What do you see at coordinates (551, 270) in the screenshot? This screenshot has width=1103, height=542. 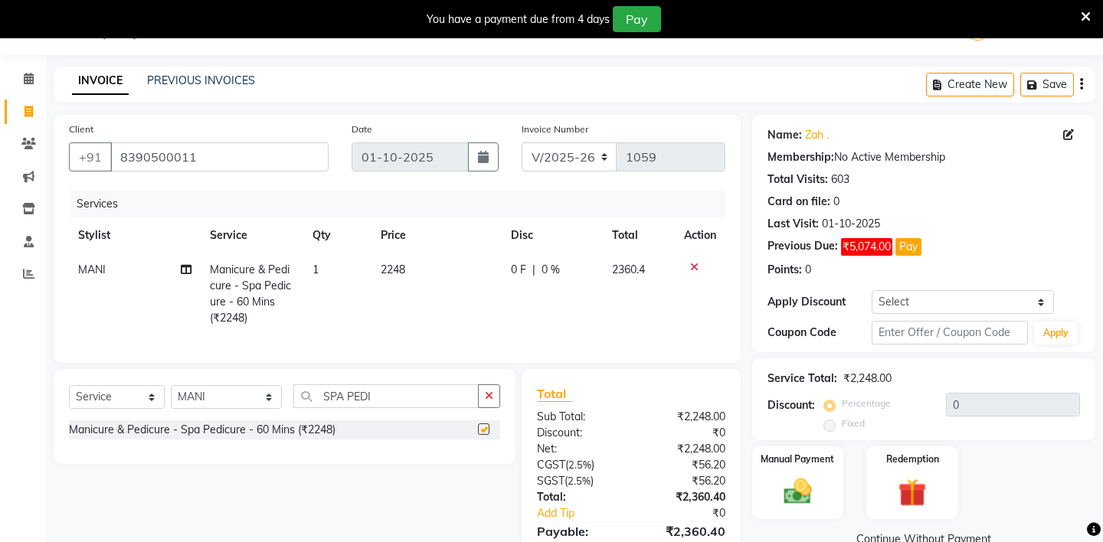 I see `span: 0 %` at bounding box center [551, 270].